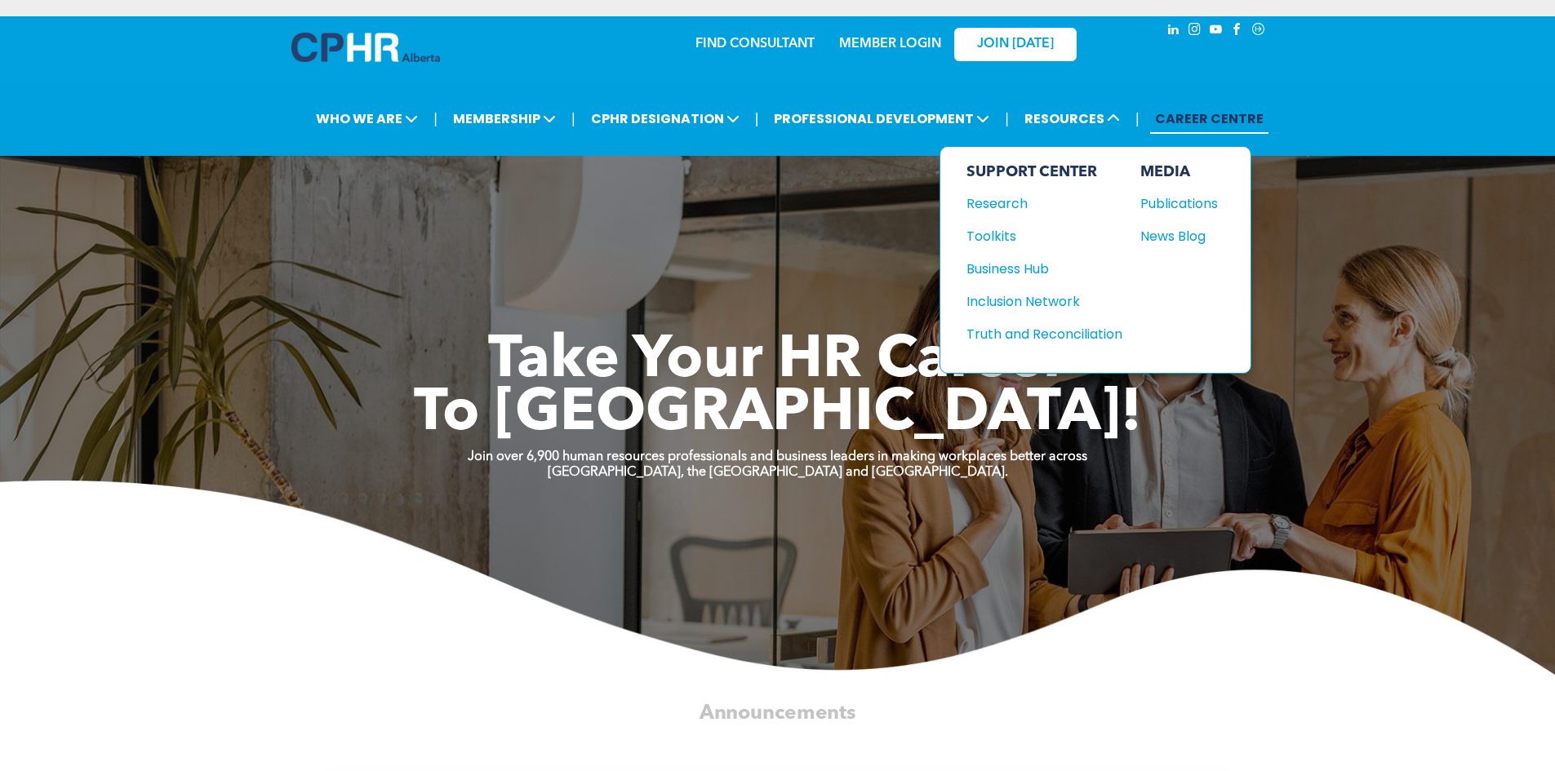 This screenshot has width=1555, height=771. Describe the element at coordinates (1209, 118) in the screenshot. I see `a: CAREER CENTRE` at that location.